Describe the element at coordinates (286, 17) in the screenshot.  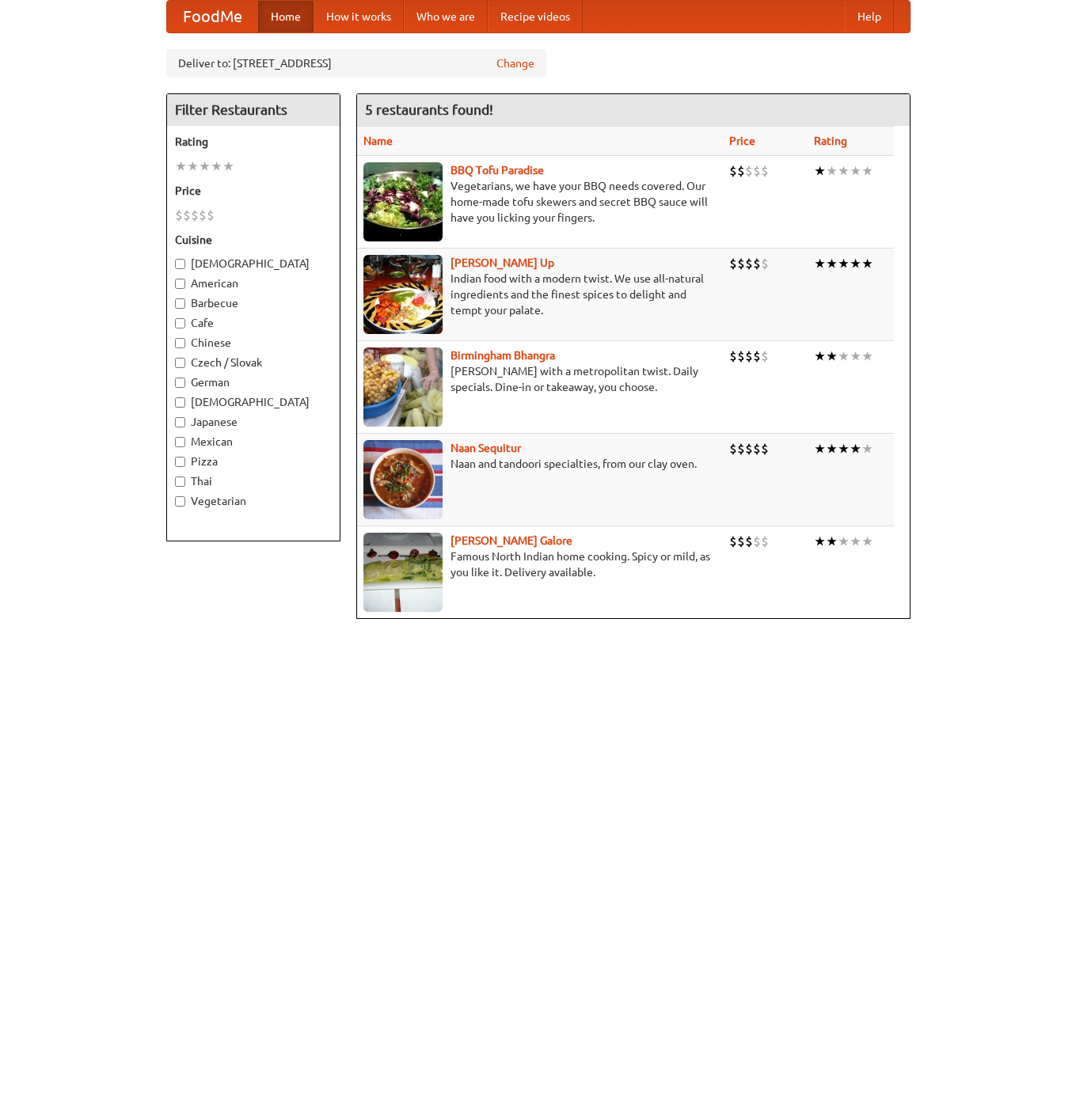
I see `a: Home` at that location.